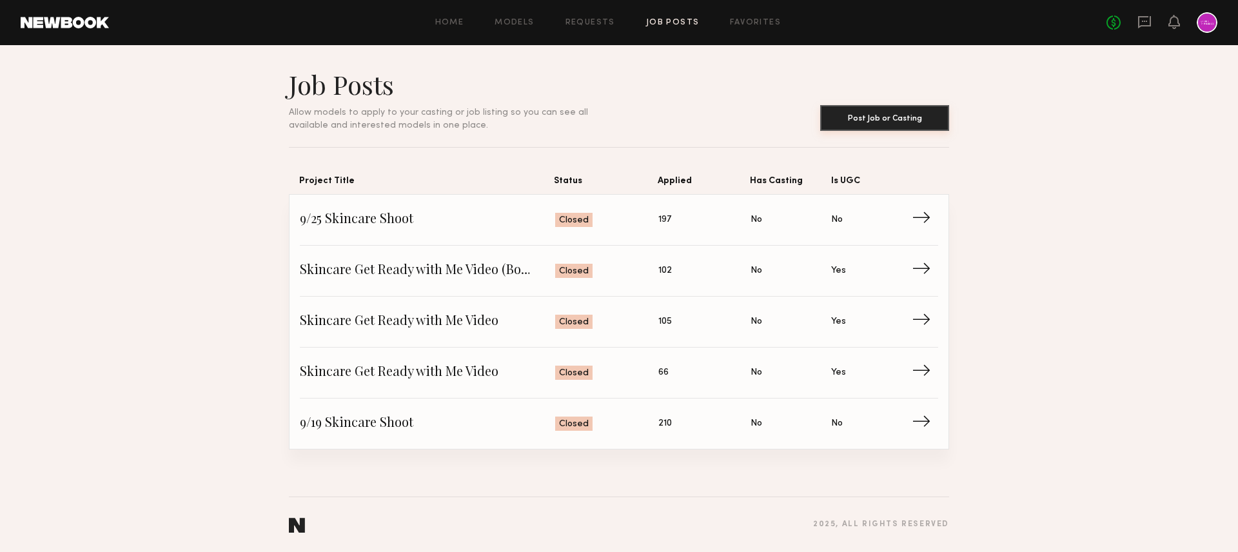 This screenshot has width=1238, height=552. Describe the element at coordinates (426, 184) in the screenshot. I see `span: Project Title` at that location.